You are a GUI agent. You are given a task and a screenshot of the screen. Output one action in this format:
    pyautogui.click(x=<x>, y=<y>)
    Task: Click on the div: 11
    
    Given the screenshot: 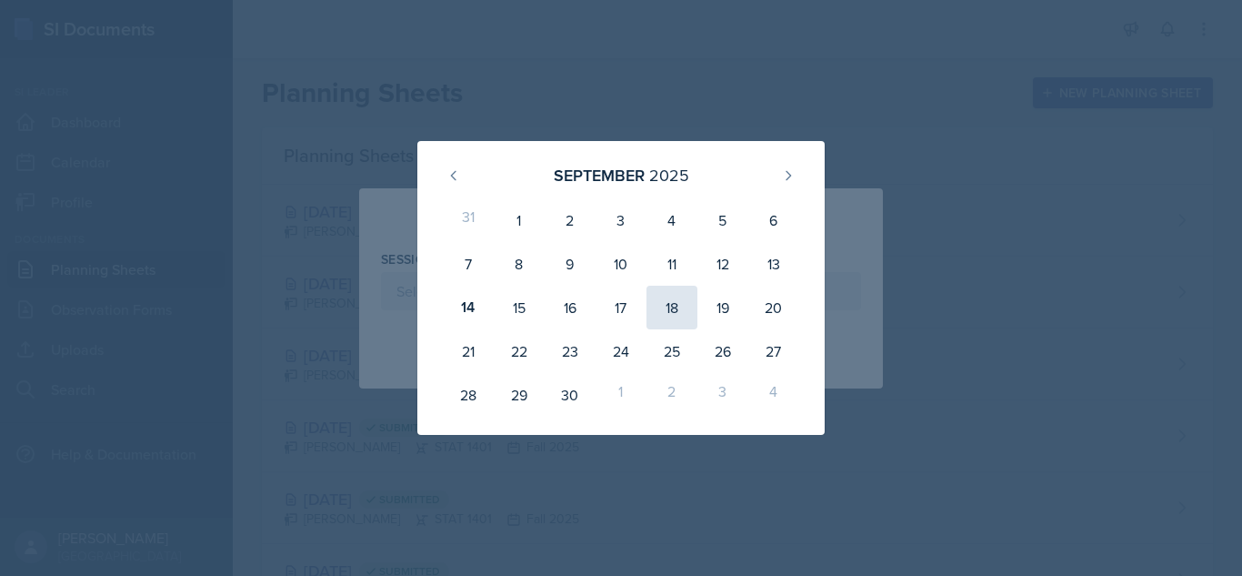 What is the action you would take?
    pyautogui.click(x=672, y=264)
    